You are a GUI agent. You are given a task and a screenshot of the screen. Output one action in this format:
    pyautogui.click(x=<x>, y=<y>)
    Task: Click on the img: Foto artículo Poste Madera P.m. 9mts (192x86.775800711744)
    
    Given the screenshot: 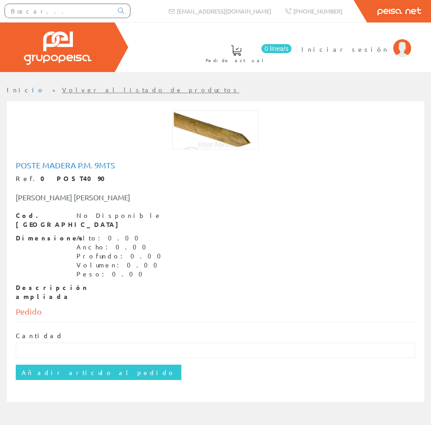 What is the action you would take?
    pyautogui.click(x=216, y=130)
    